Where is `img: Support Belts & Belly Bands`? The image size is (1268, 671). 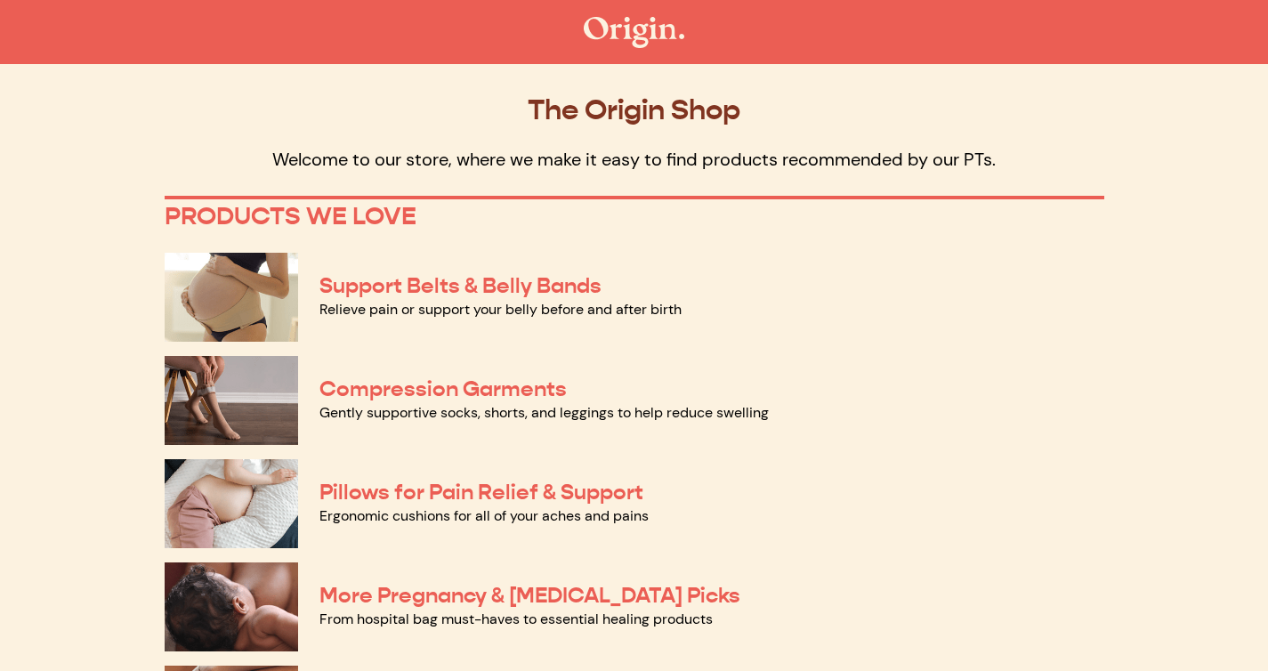
img: Support Belts & Belly Bands is located at coordinates (231, 297).